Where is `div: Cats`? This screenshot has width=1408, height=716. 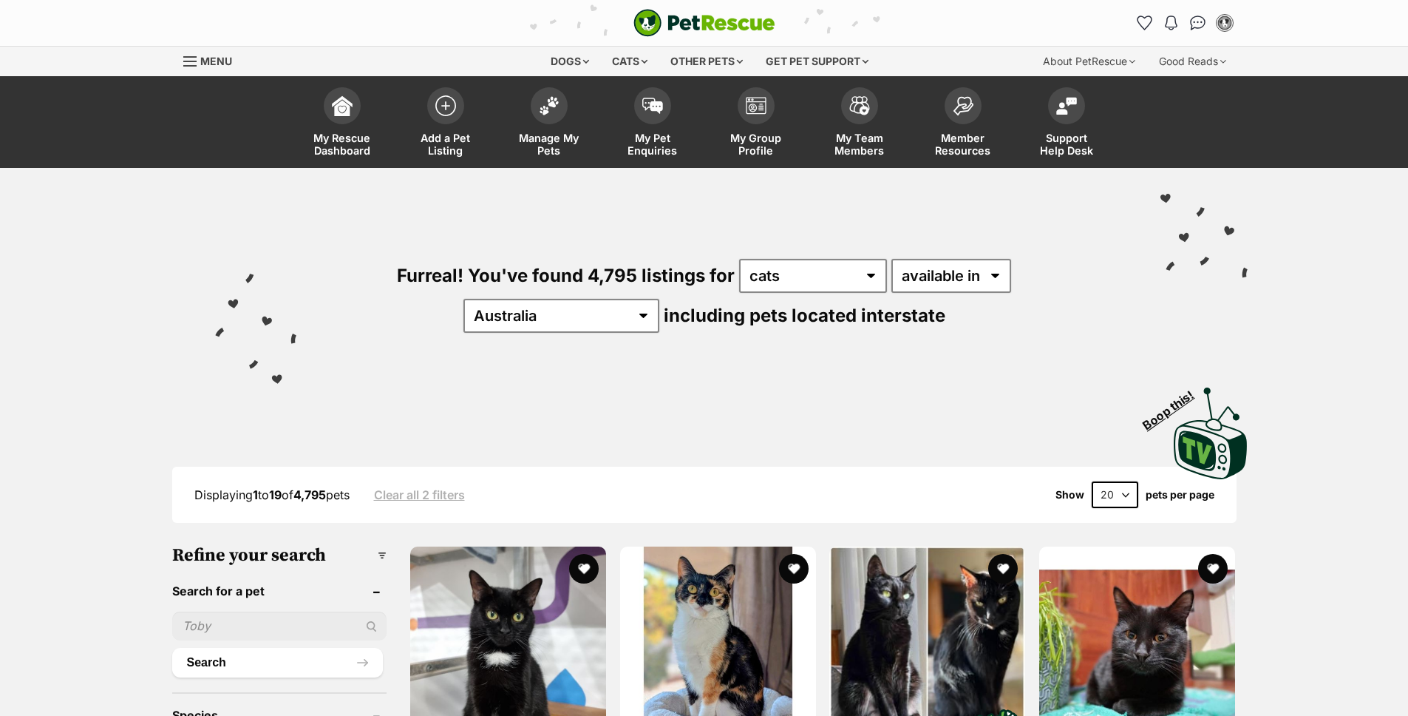 div: Cats is located at coordinates (630, 61).